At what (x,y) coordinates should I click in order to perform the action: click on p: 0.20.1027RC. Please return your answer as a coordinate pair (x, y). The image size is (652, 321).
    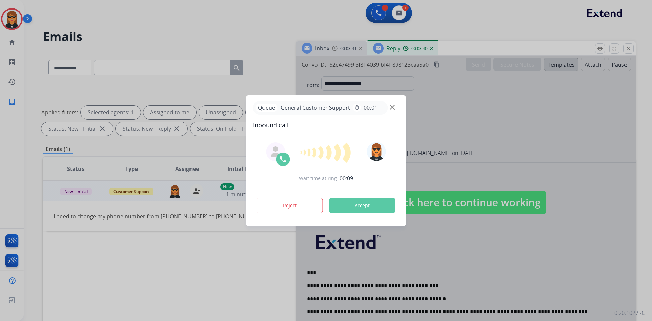
    Looking at the image, I should click on (630, 313).